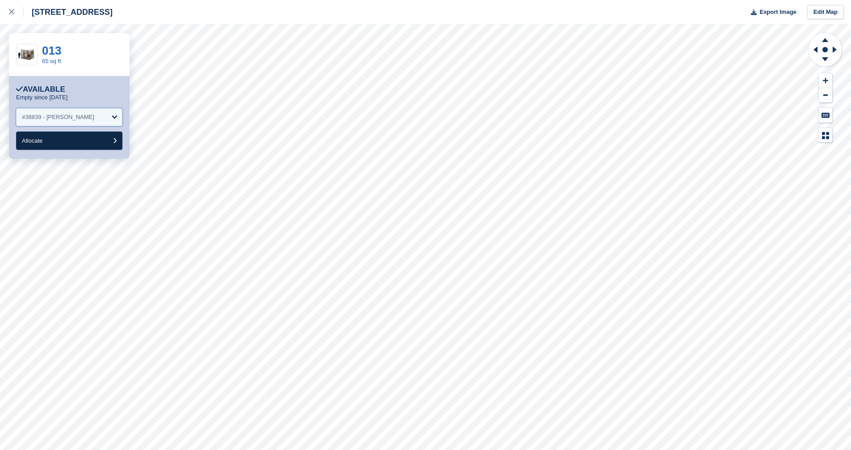 The height and width of the screenshot is (450, 851). What do you see at coordinates (32, 140) in the screenshot?
I see `span: Allocate` at bounding box center [32, 140].